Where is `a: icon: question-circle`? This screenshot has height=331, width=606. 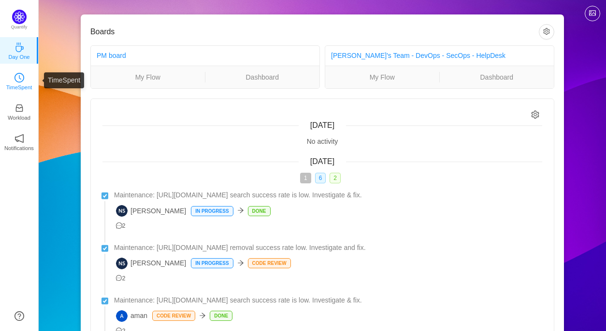
a: icon: question-circle is located at coordinates (19, 316).